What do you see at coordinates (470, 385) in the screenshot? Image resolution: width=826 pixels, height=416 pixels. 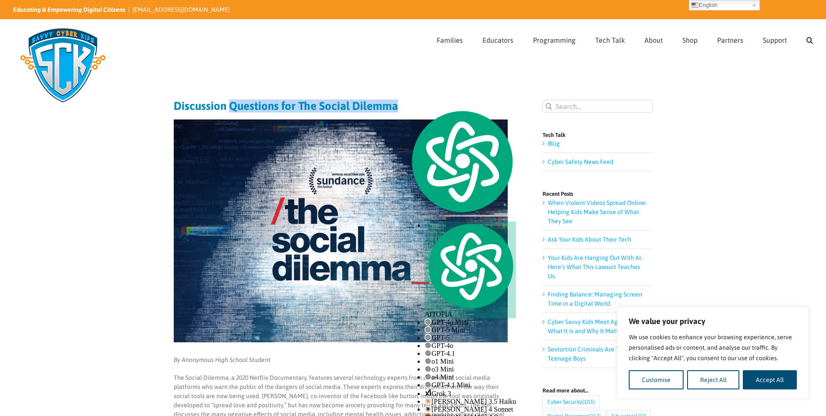 I see `div: GPT-4.1 Mini` at bounding box center [470, 385].